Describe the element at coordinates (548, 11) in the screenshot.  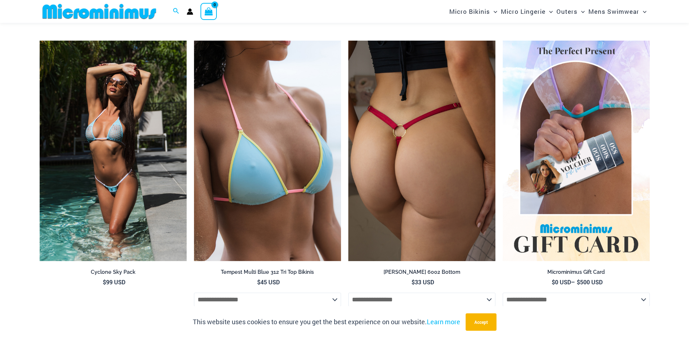
I see `nav: Site Navigation` at that location.